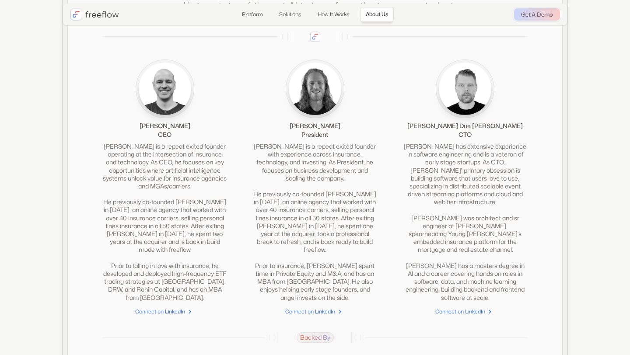 The width and height of the screenshot is (630, 355). What do you see at coordinates (334, 14) in the screenshot?
I see `a: How It Works` at bounding box center [334, 14].